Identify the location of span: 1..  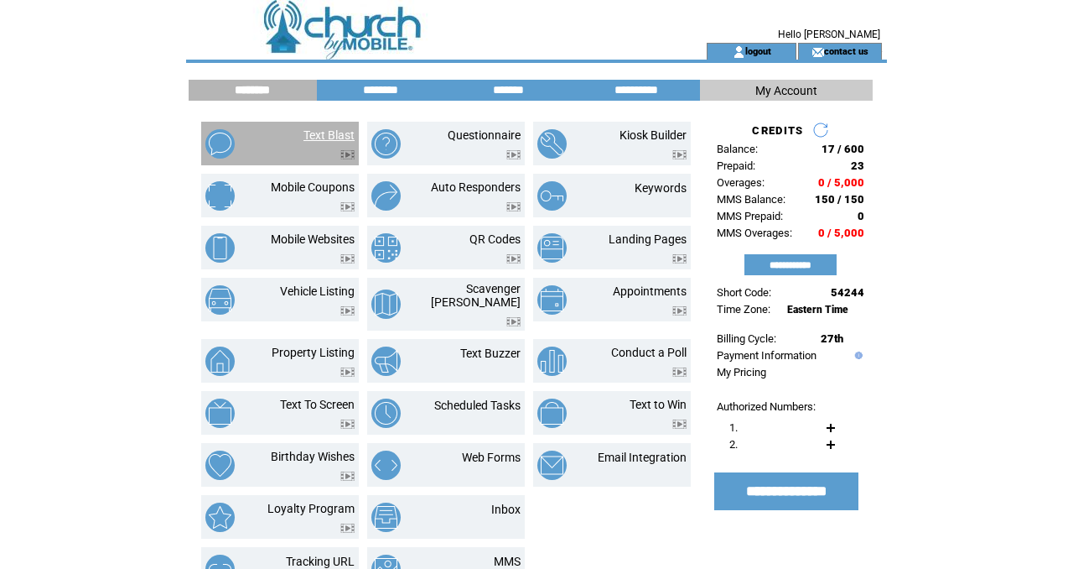
(734, 427).